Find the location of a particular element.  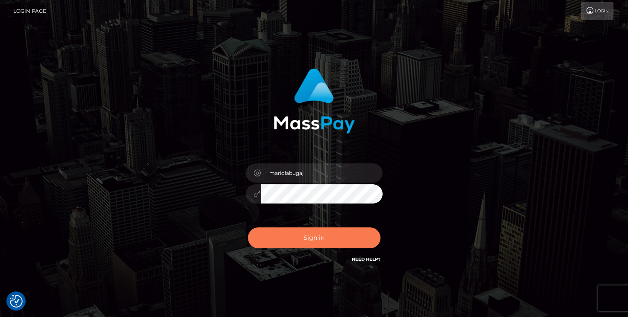

input: Username... is located at coordinates (322, 173).